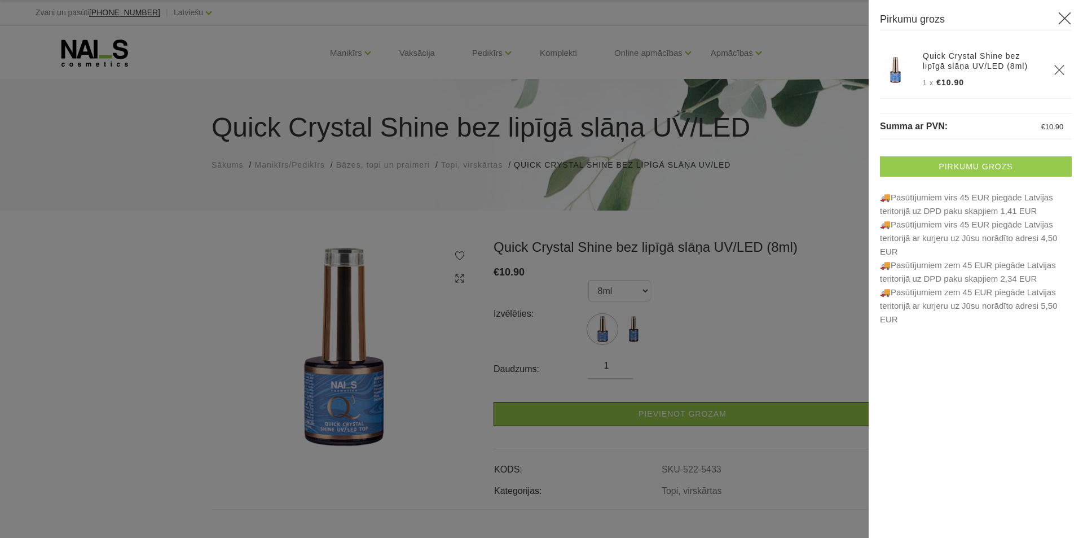  Describe the element at coordinates (914, 126) in the screenshot. I see `span: Summa ar PVN:` at that location.